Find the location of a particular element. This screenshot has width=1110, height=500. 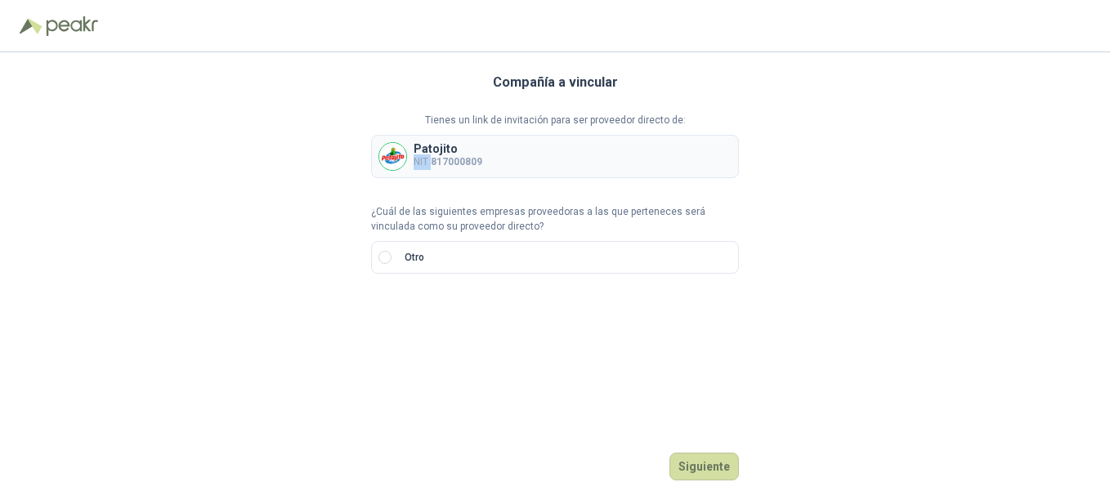

img: Logo is located at coordinates (31, 26).